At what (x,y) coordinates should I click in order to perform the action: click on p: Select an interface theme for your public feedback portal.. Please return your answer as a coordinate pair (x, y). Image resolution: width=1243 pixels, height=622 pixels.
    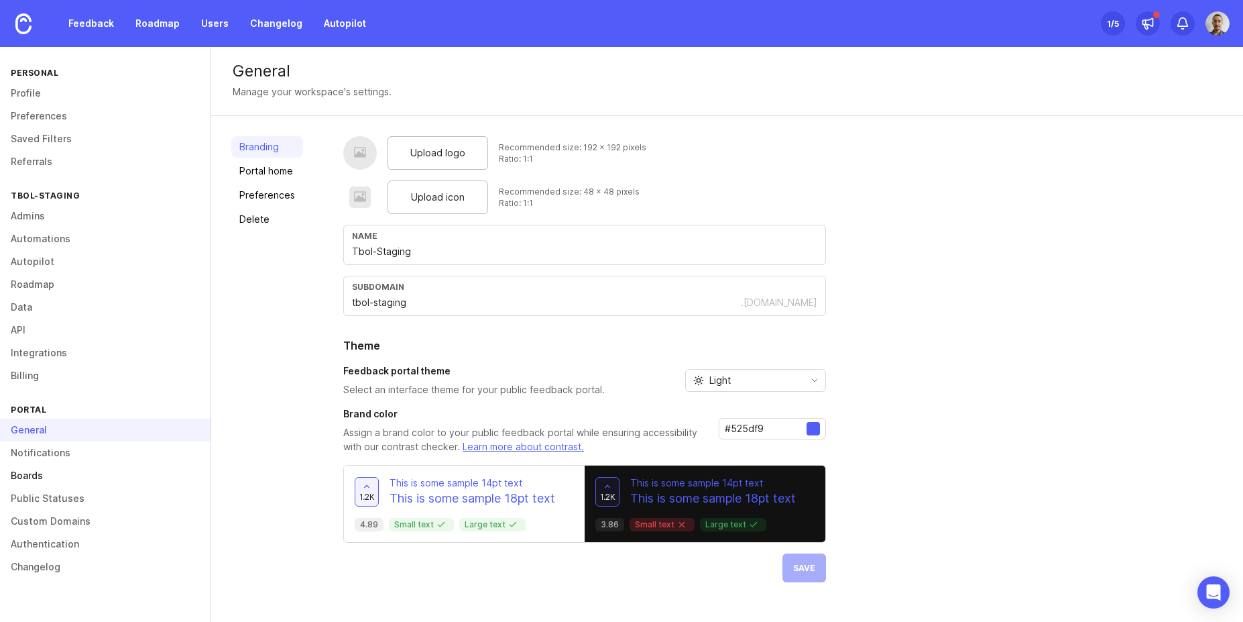
    Looking at the image, I should click on (474, 390).